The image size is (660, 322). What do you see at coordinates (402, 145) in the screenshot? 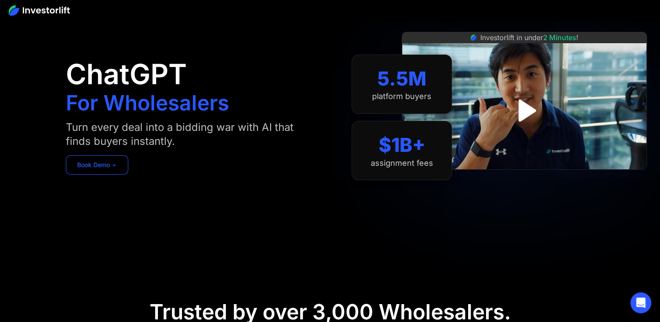
I see `div: $1B+` at bounding box center [402, 145].